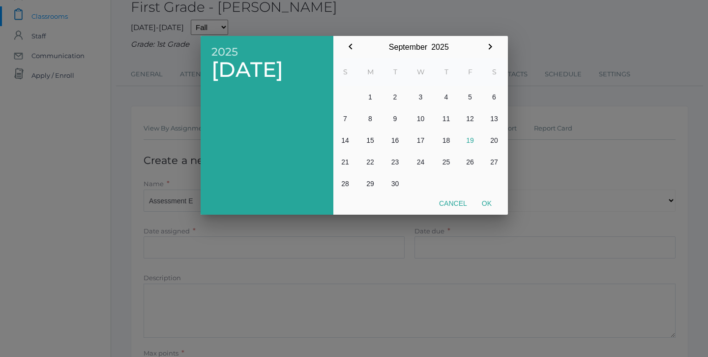  What do you see at coordinates (487, 203) in the screenshot?
I see `button: Ok` at bounding box center [487, 203].